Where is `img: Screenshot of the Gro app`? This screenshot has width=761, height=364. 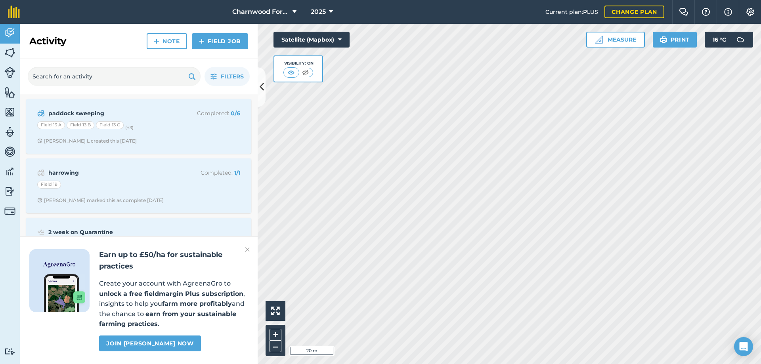 img: Screenshot of the Gro app is located at coordinates (65, 293).